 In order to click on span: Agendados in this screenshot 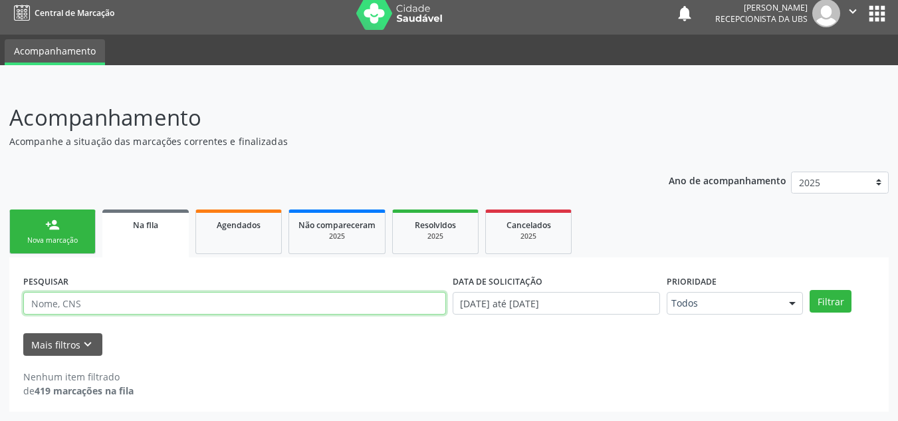, I will do `click(239, 225)`.